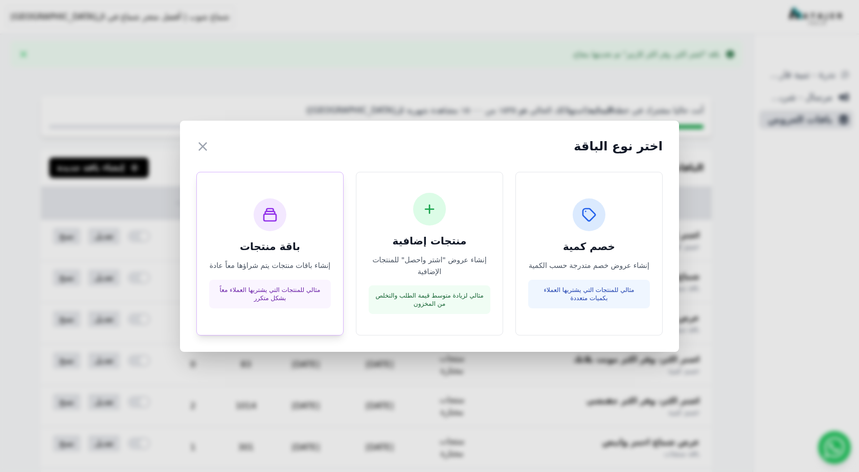 Image resolution: width=859 pixels, height=472 pixels. I want to click on p: إنشاء عروض "اشتر واحصل" للمنتجات الإضافية, so click(430, 266).